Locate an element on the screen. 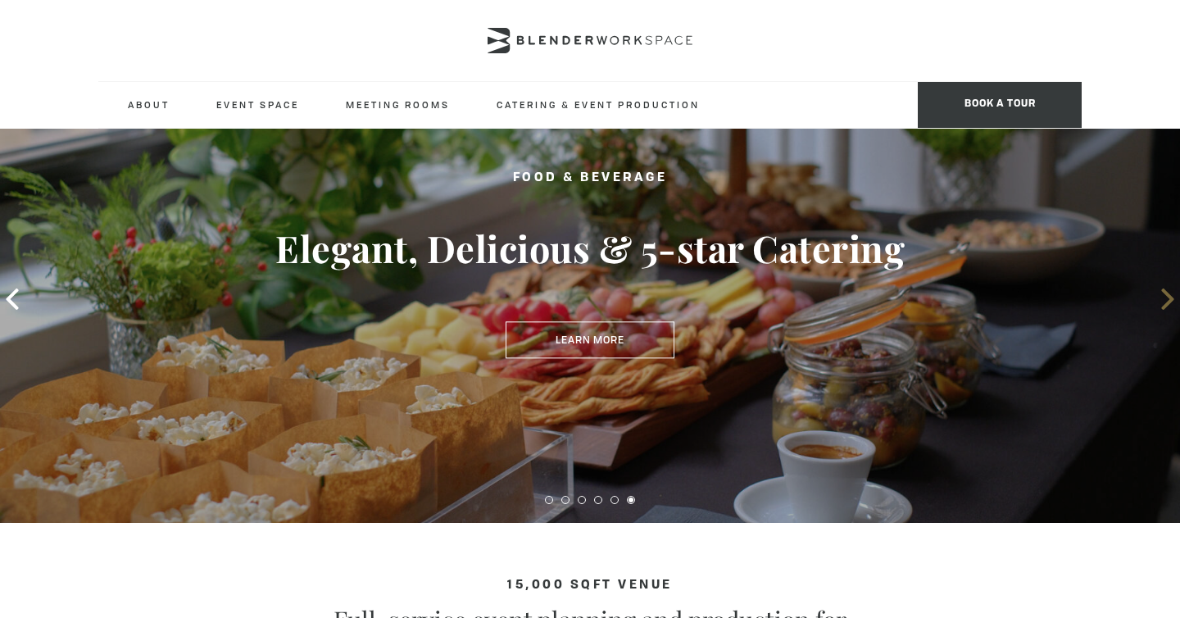 Image resolution: width=1180 pixels, height=618 pixels. h2: Food & Beverage is located at coordinates (590, 178).